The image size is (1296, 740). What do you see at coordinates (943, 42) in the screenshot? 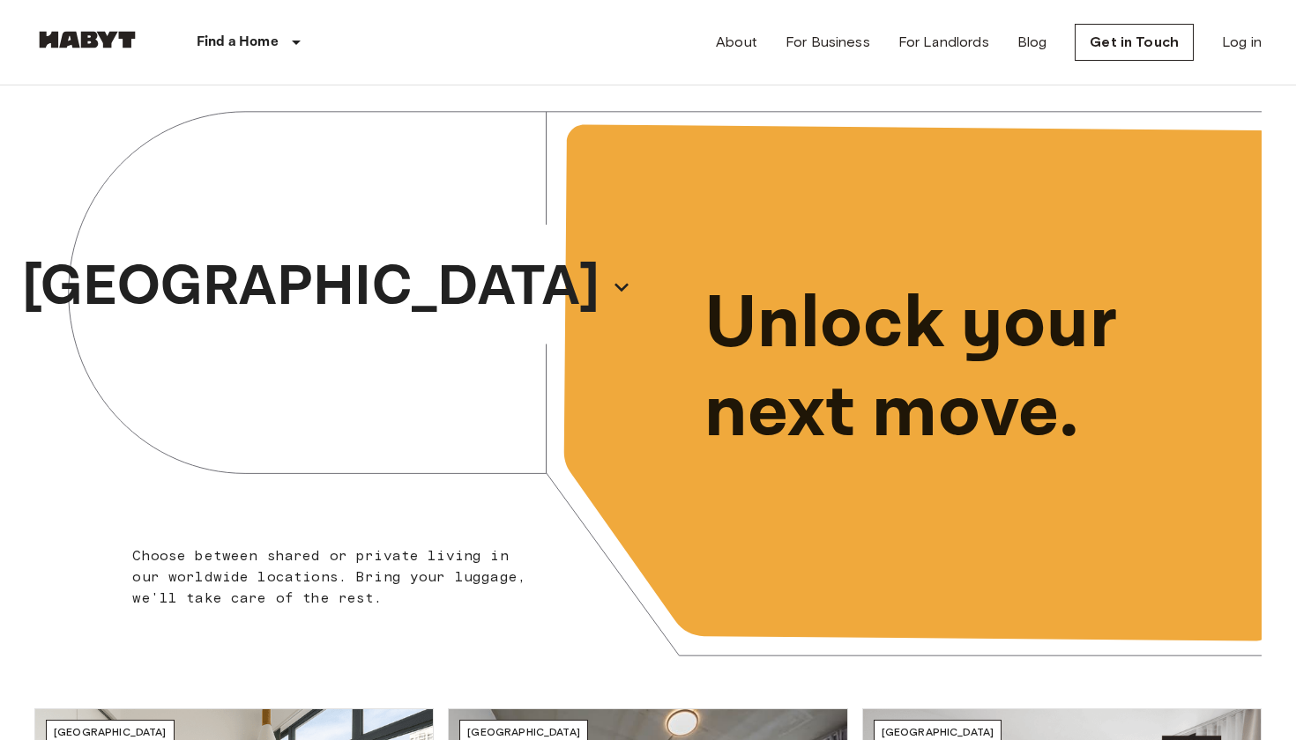
I see `a: For Landlords` at bounding box center [943, 42].